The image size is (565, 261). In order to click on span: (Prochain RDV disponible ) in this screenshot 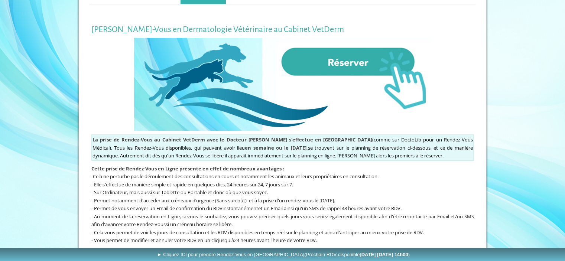, I will do `click(357, 254)`.